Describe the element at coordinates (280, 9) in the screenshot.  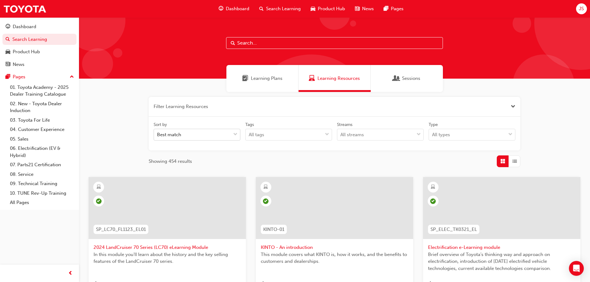
I see `a: search-iconSearch Learning` at that location.